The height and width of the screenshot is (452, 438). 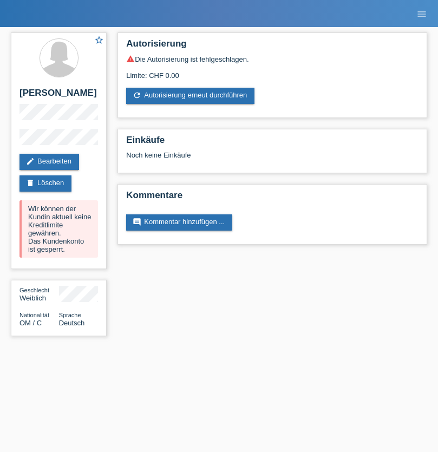 What do you see at coordinates (70, 315) in the screenshot?
I see `span: Sprache` at bounding box center [70, 315].